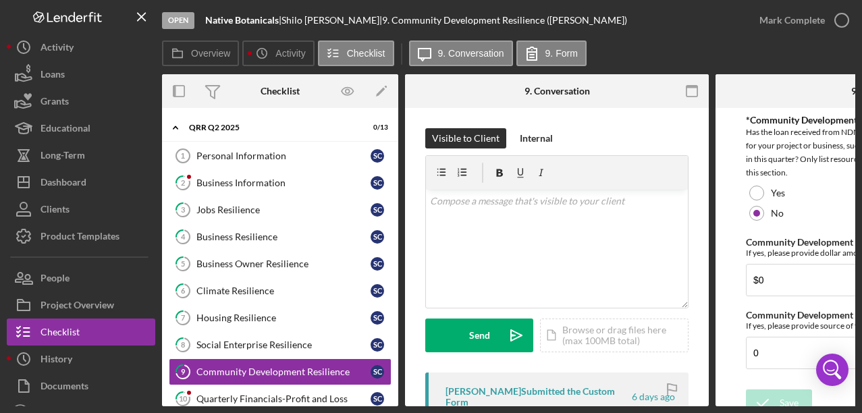 Image resolution: width=862 pixels, height=413 pixels. I want to click on tspan: 1, so click(183, 156).